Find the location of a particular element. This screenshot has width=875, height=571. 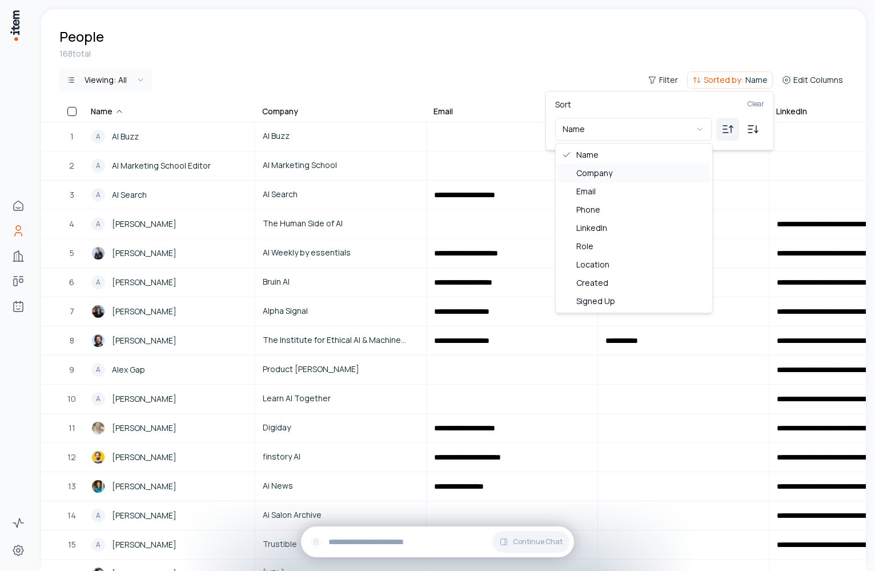

button: Sort ascending is located at coordinates (728, 129).